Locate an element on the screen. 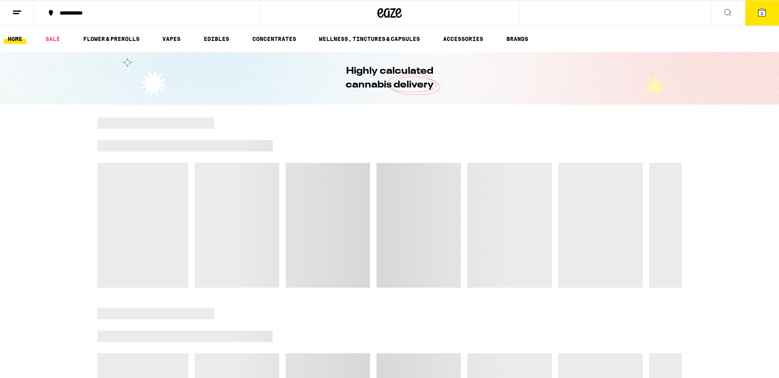  a: WELLNESS, TINCTURES & CAPSULES is located at coordinates (369, 39).